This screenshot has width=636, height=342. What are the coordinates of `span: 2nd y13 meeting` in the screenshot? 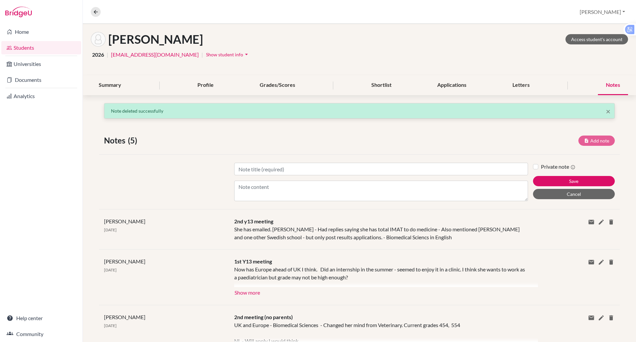 It's located at (254, 221).